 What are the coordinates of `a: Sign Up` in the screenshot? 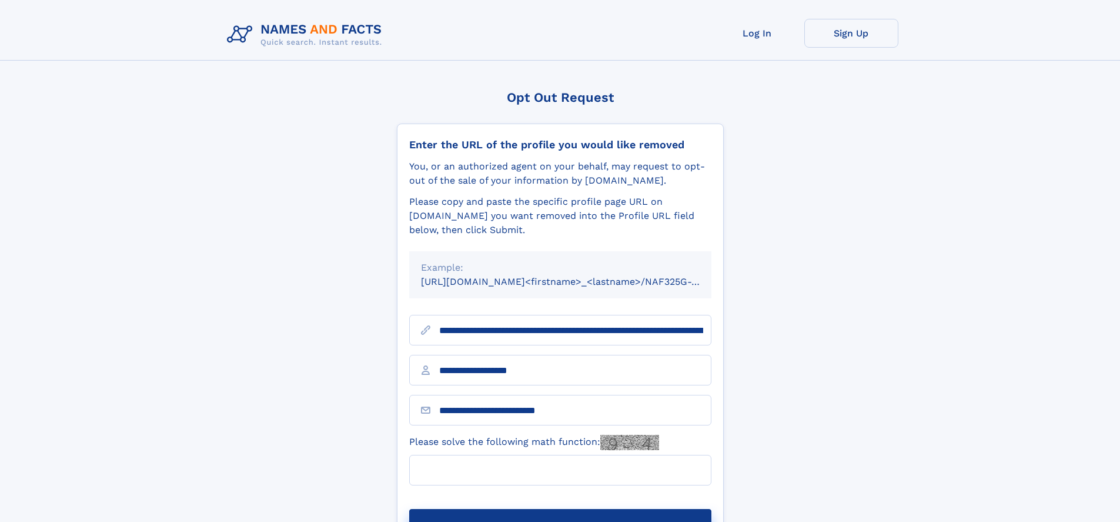 It's located at (852, 33).